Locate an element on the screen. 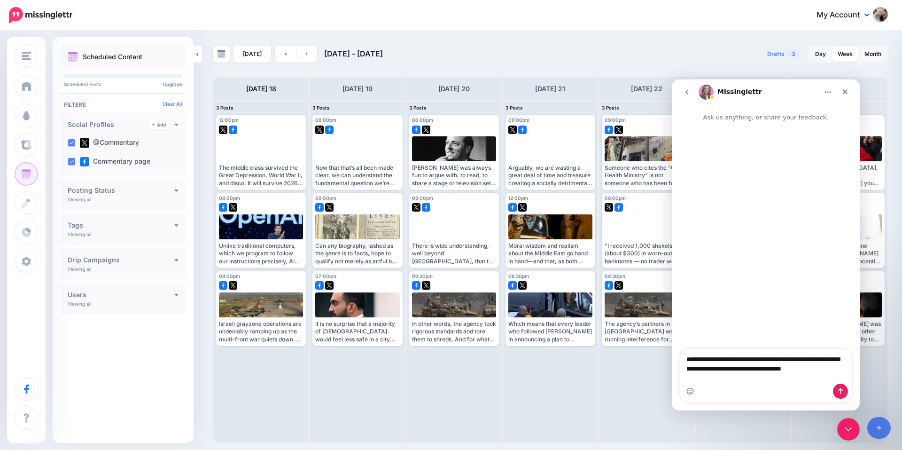 This screenshot has width=902, height=450. img: Missinglettr is located at coordinates (40, 15).